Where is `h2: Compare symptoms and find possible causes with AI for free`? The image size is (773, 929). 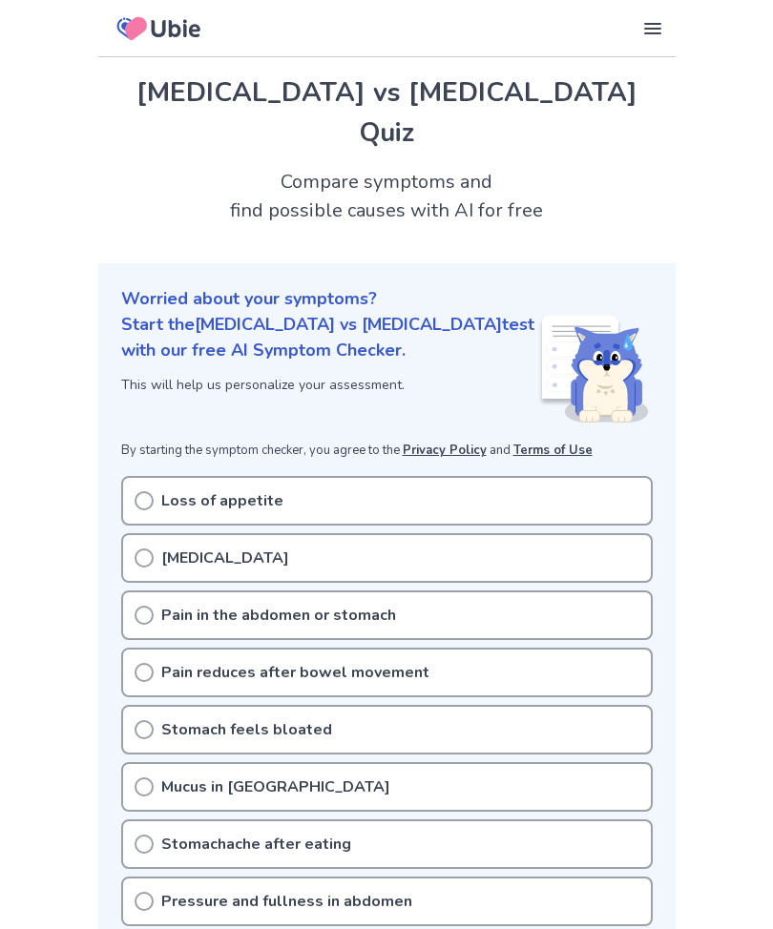
h2: Compare symptoms and find possible causes with AI for free is located at coordinates (386, 197).